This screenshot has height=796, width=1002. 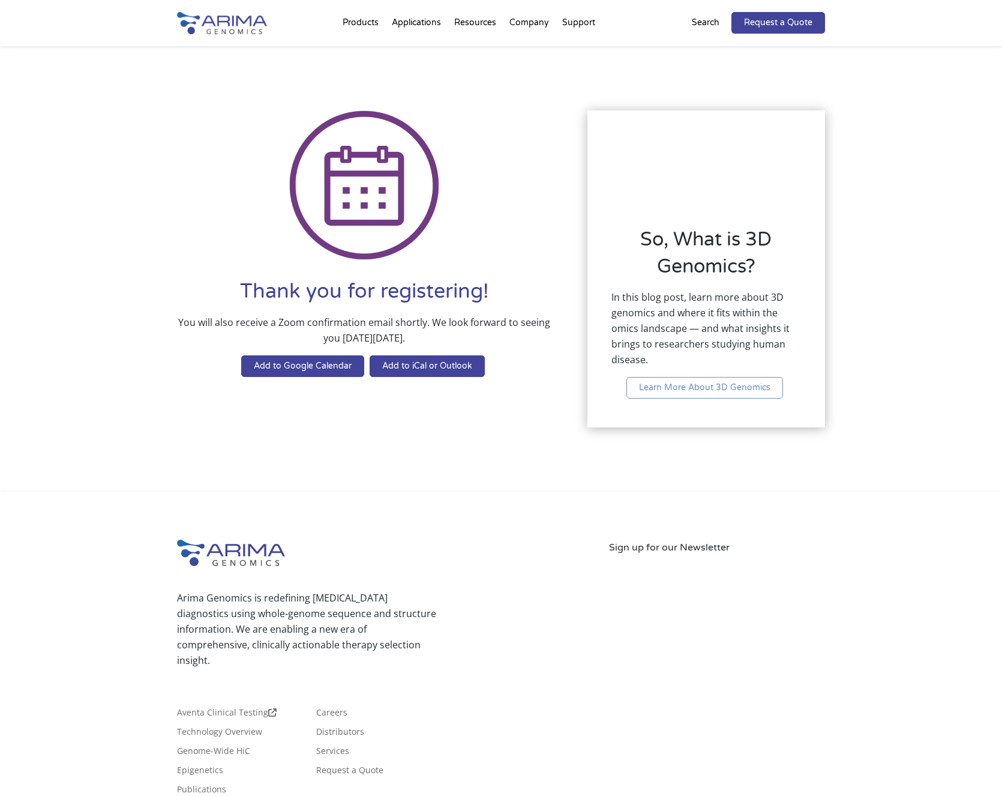 What do you see at coordinates (705, 388) in the screenshot?
I see `a: Learn More About 3D Genomics` at bounding box center [705, 388].